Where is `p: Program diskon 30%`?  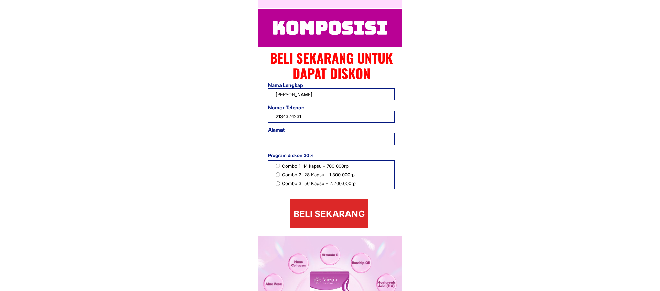 p: Program diskon 30% is located at coordinates (331, 155).